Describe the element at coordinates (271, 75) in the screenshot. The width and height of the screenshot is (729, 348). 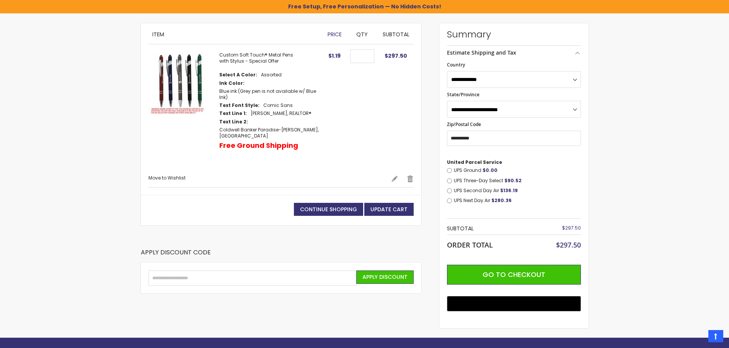
I see `dd: Assorted` at that location.